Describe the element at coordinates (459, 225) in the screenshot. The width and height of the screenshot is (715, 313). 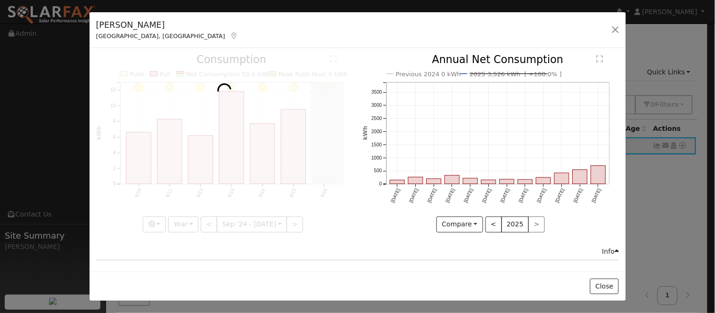
I see `button: Compare` at that location.